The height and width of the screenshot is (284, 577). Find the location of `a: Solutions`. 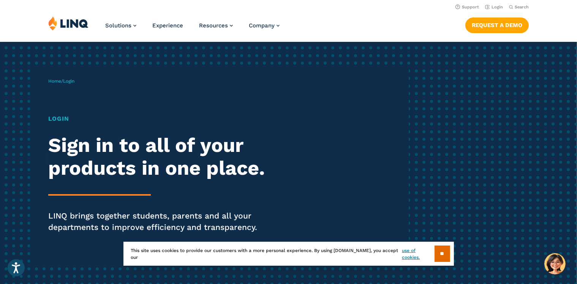

a: Solutions is located at coordinates (121, 25).